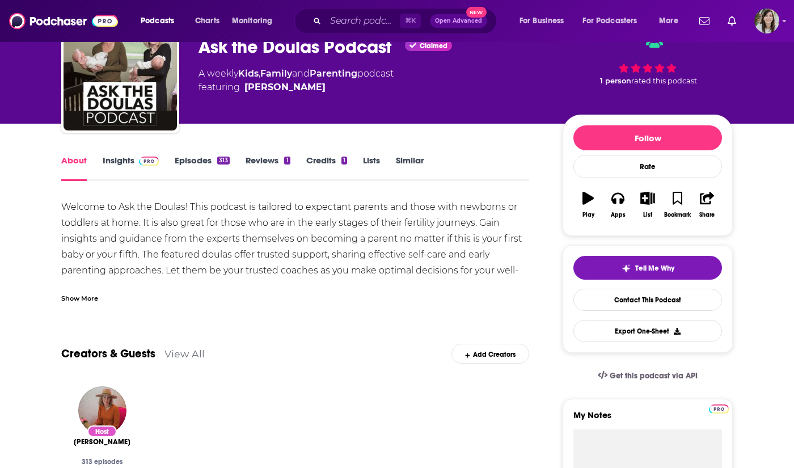 Image resolution: width=794 pixels, height=468 pixels. What do you see at coordinates (300, 73) in the screenshot?
I see `span: and` at bounding box center [300, 73].